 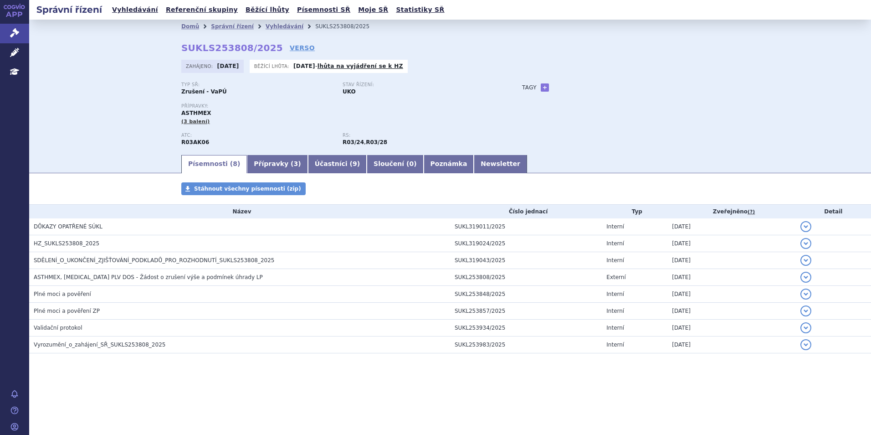 What do you see at coordinates (243, 189) in the screenshot?
I see `a: Stáhnout všechny písemnosti (zip)` at bounding box center [243, 189].